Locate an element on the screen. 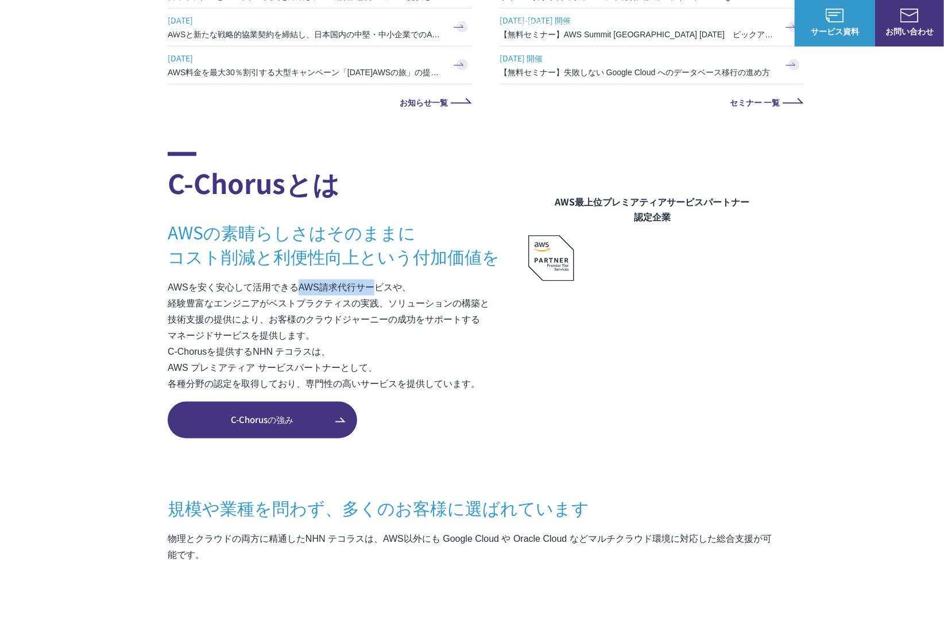  img: お問い合わせ is located at coordinates (909, 15).